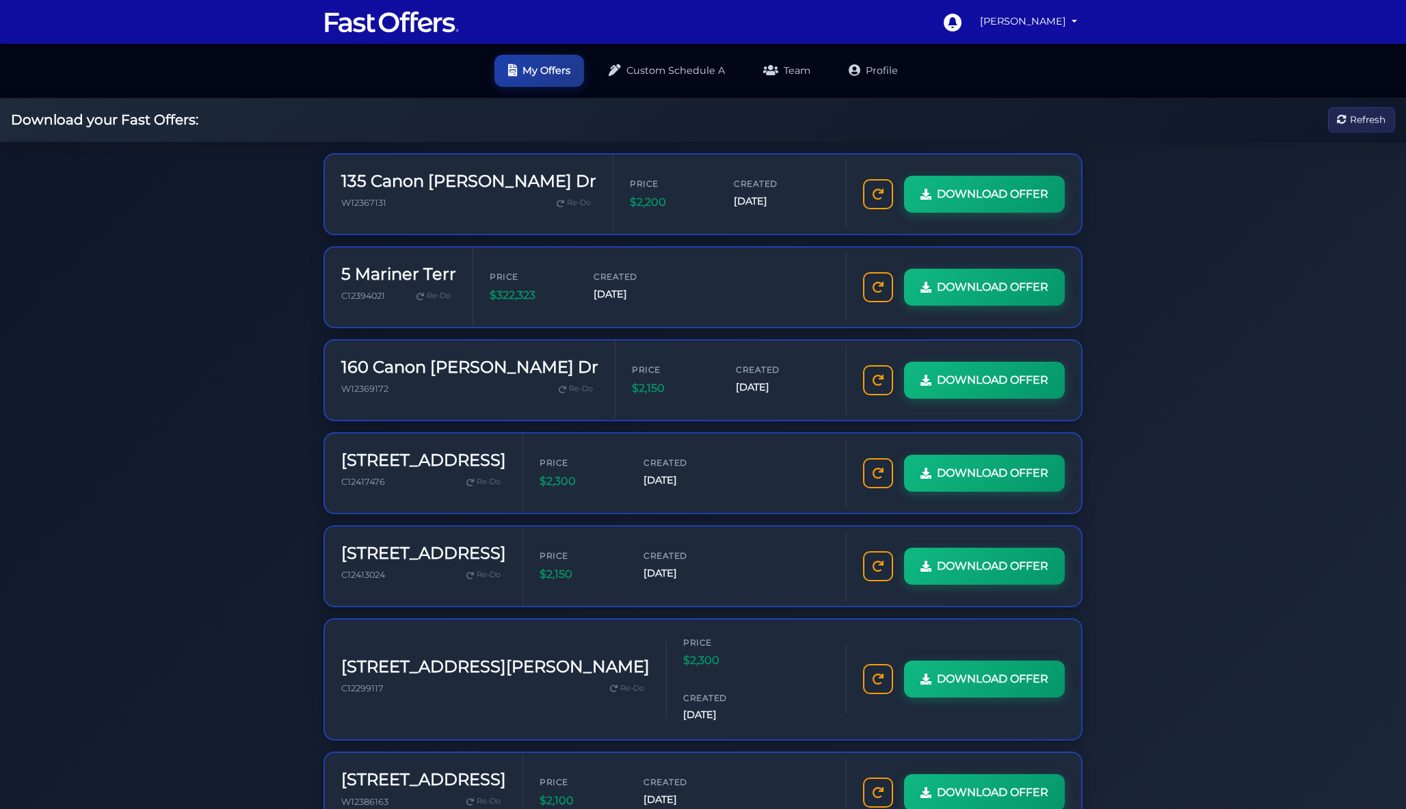 This screenshot has width=1406, height=809. What do you see at coordinates (667, 70) in the screenshot?
I see `a: Custom Schedule A` at bounding box center [667, 70].